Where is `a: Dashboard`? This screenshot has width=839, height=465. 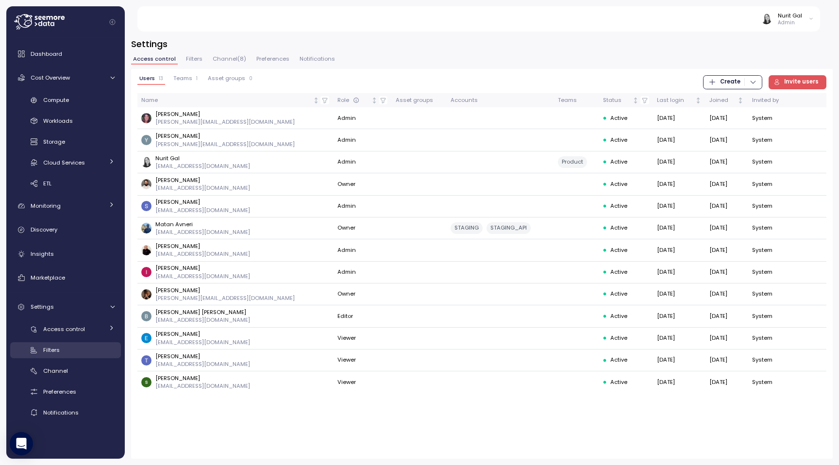 a: Dashboard is located at coordinates (66, 54).